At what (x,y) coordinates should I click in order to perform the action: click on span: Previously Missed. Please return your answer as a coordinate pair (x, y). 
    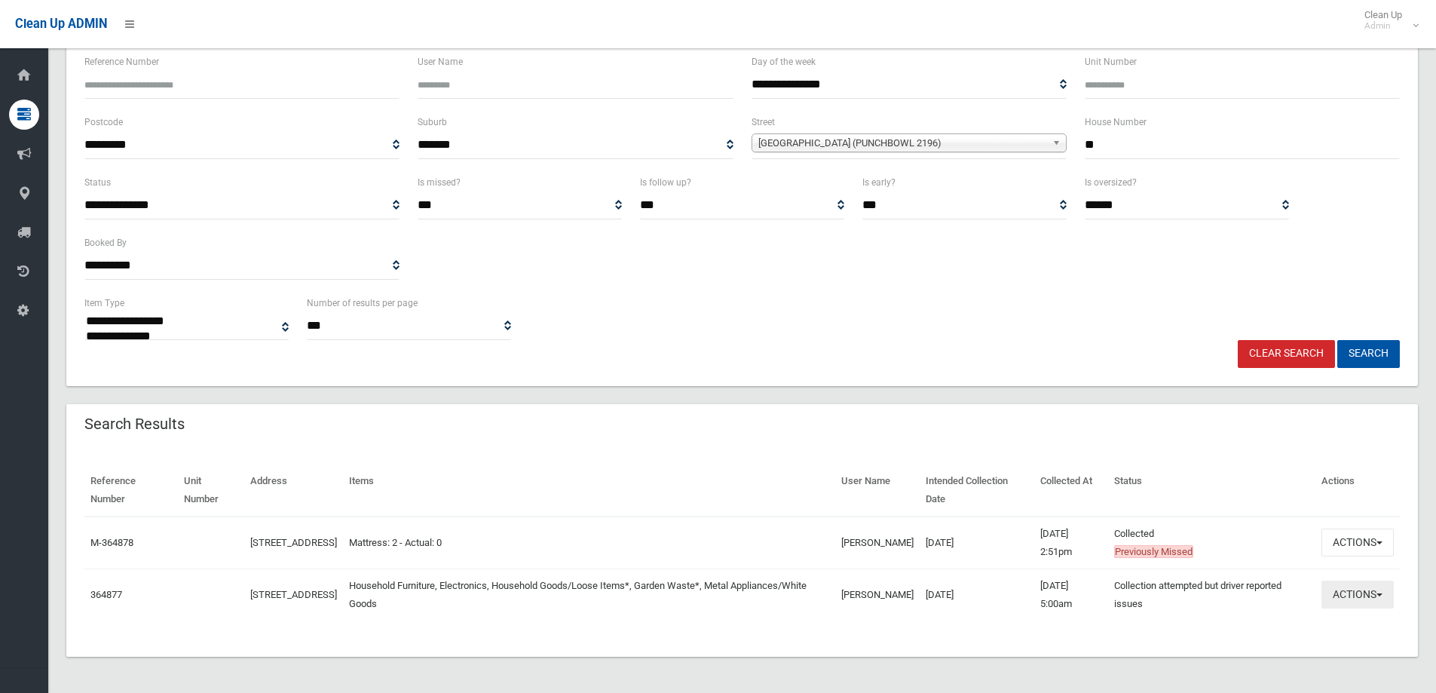
    Looking at the image, I should click on (1153, 551).